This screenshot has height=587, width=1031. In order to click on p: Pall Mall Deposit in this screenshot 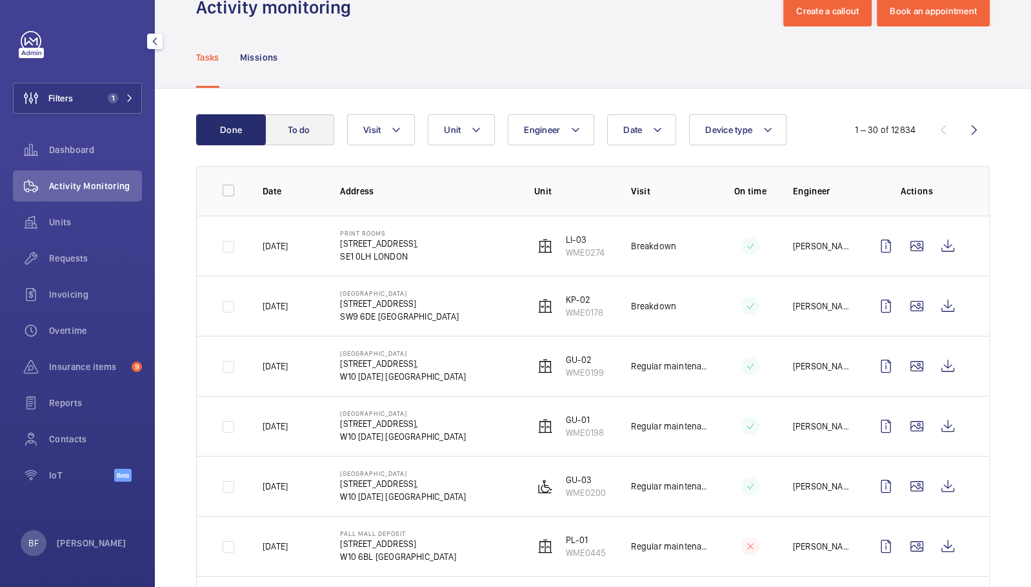, I will do `click(398, 533)`.